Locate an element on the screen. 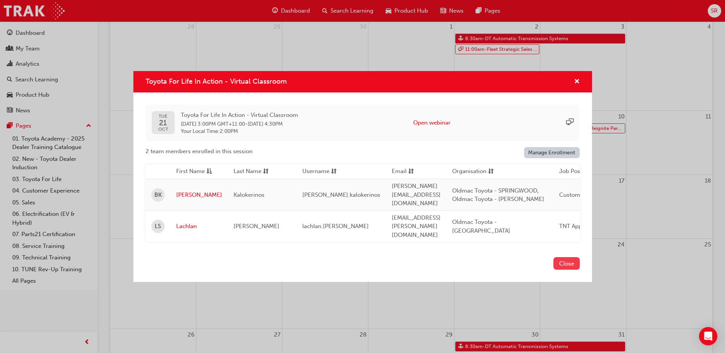 Image resolution: width=725 pixels, height=353 pixels. span: cross-icon is located at coordinates (577, 82).